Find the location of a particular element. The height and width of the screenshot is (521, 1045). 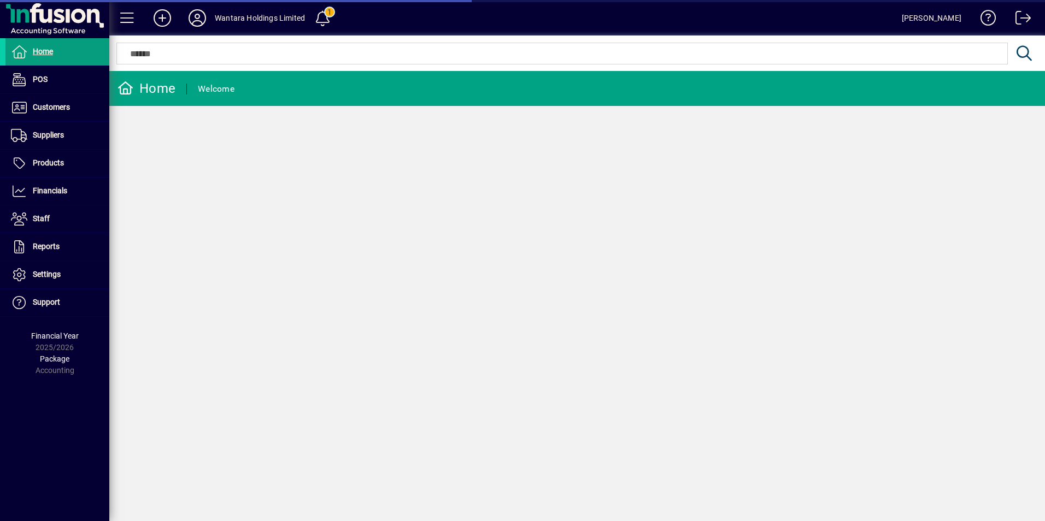

button: Profile is located at coordinates (197, 18).